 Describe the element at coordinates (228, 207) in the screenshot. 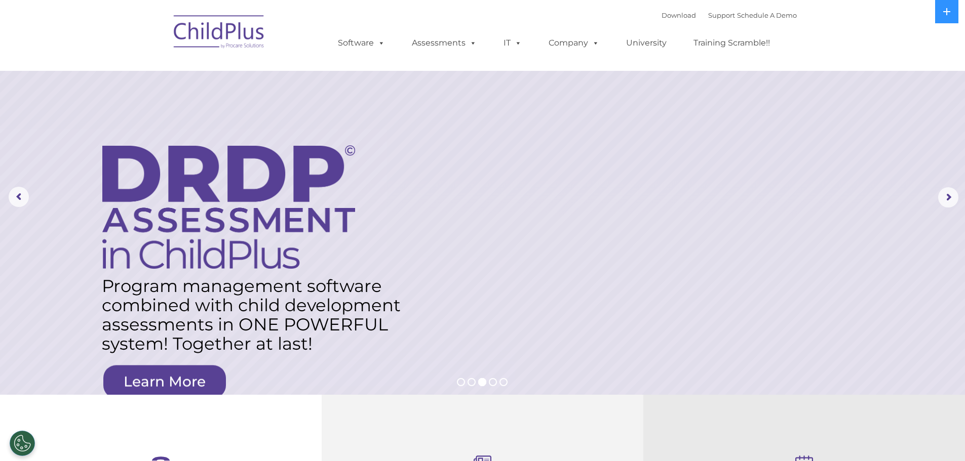

I see `img: DRDP Assessment in ChildPlus` at that location.